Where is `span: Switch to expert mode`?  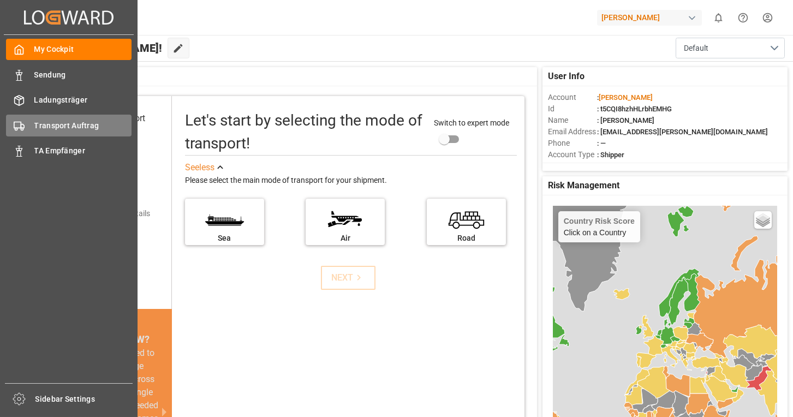
span: Switch to expert mode is located at coordinates (472, 123).